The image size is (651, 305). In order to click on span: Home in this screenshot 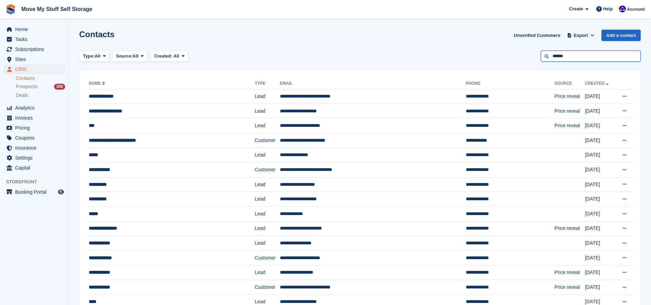, I will do `click(36, 29)`.